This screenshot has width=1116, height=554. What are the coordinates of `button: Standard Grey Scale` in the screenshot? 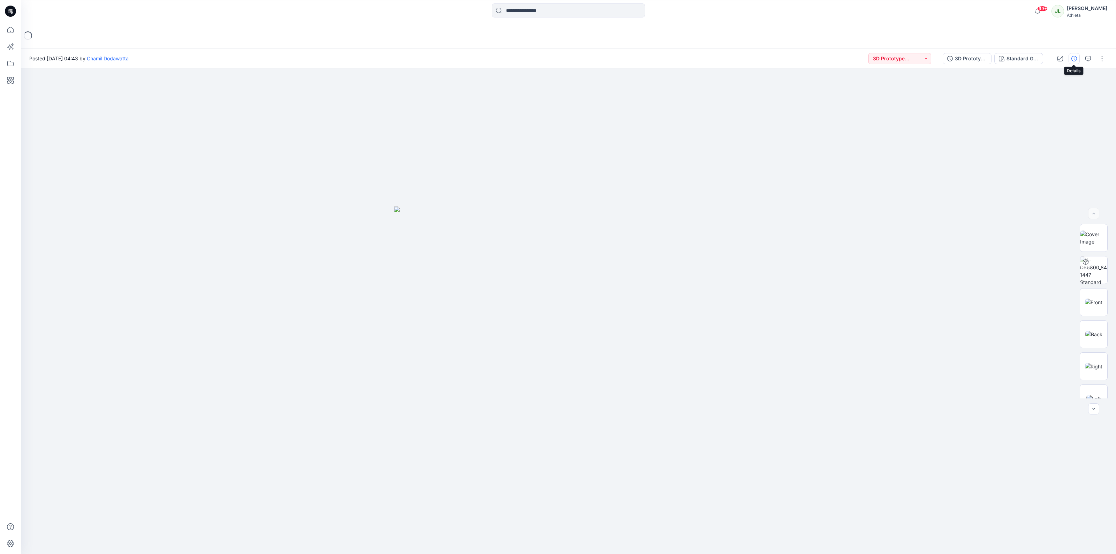 It's located at (1018, 59).